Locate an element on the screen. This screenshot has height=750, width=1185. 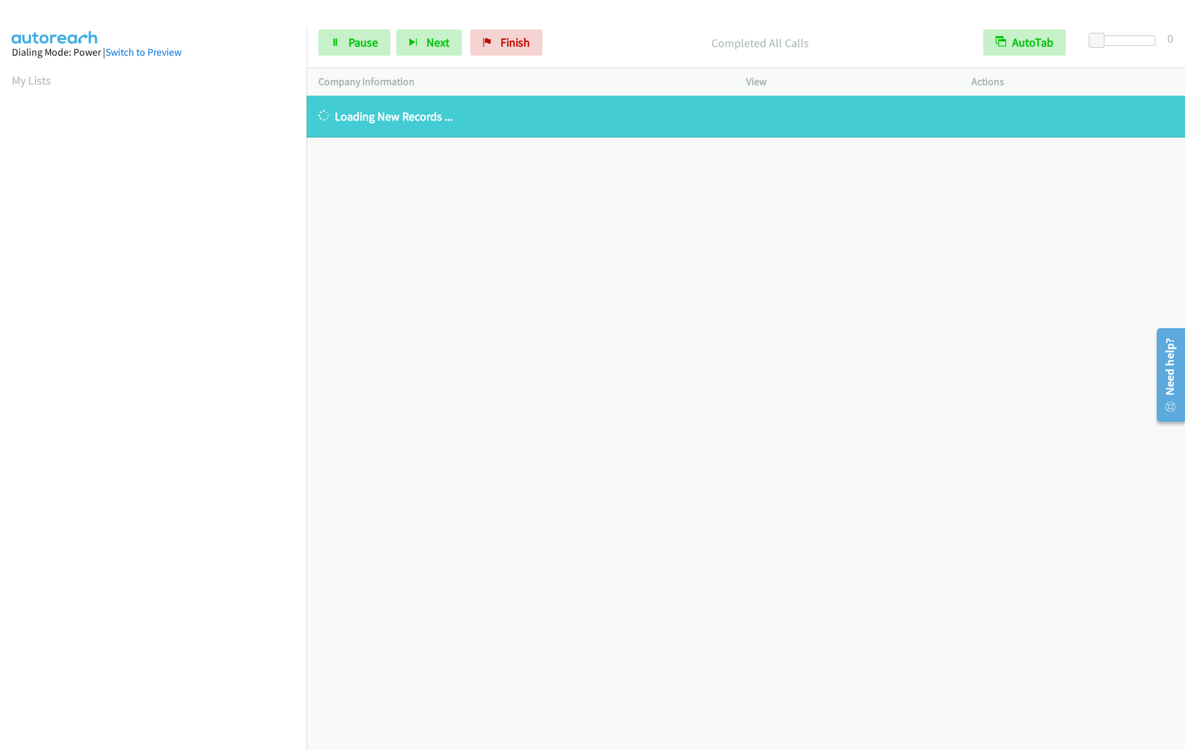
p: Actions is located at coordinates (1072, 82).